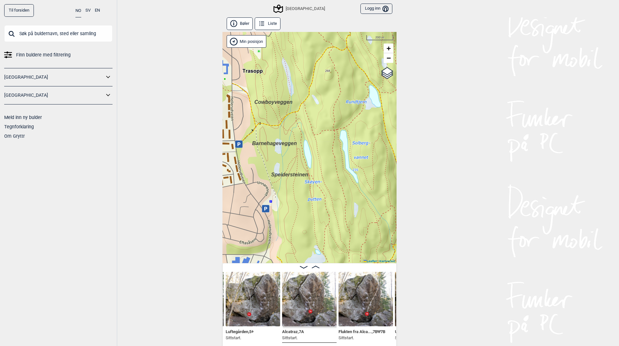  What do you see at coordinates (97, 10) in the screenshot?
I see `button: EN` at bounding box center [97, 10].